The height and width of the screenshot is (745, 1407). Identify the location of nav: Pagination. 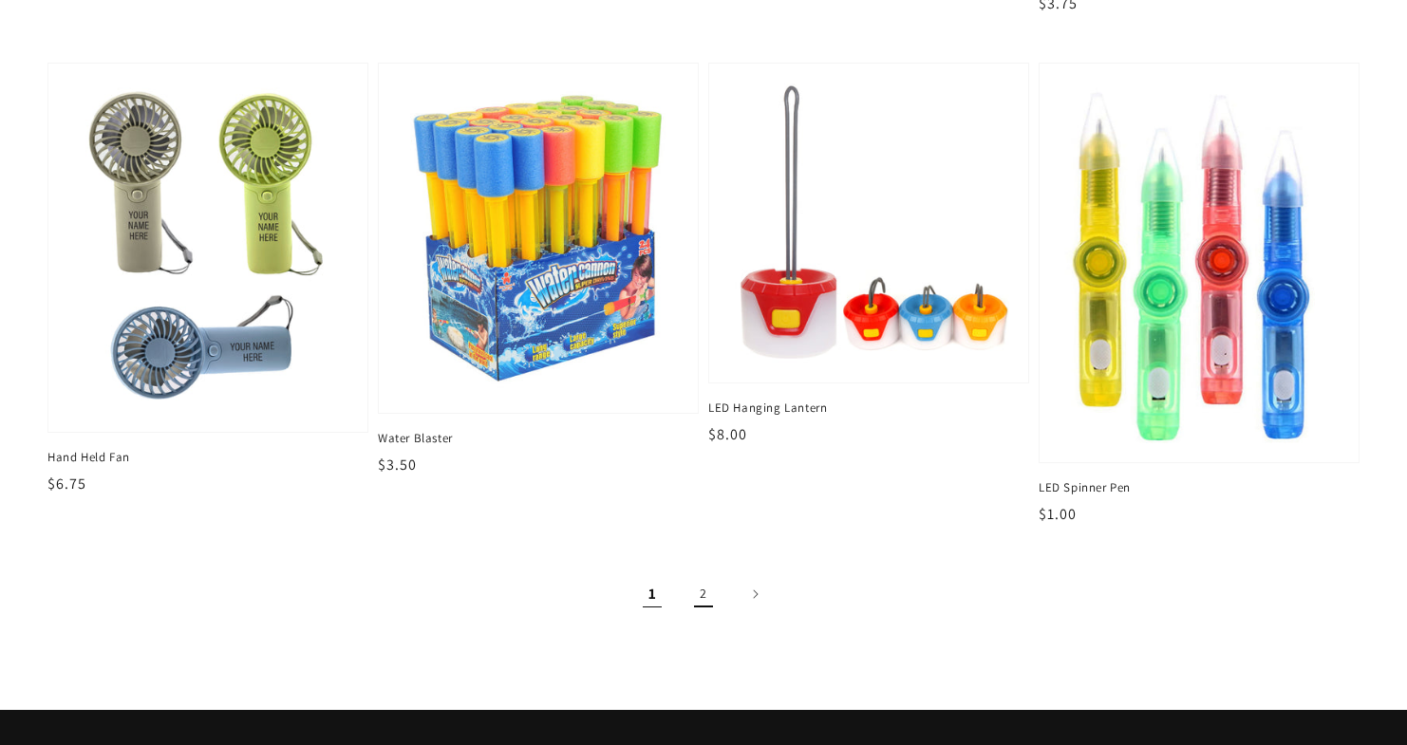
(703, 594).